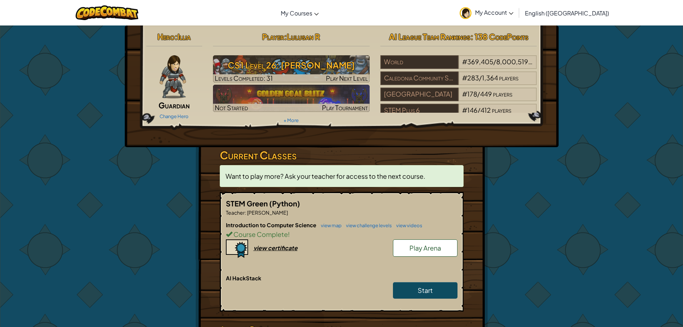  I want to click on a: view map, so click(329, 225).